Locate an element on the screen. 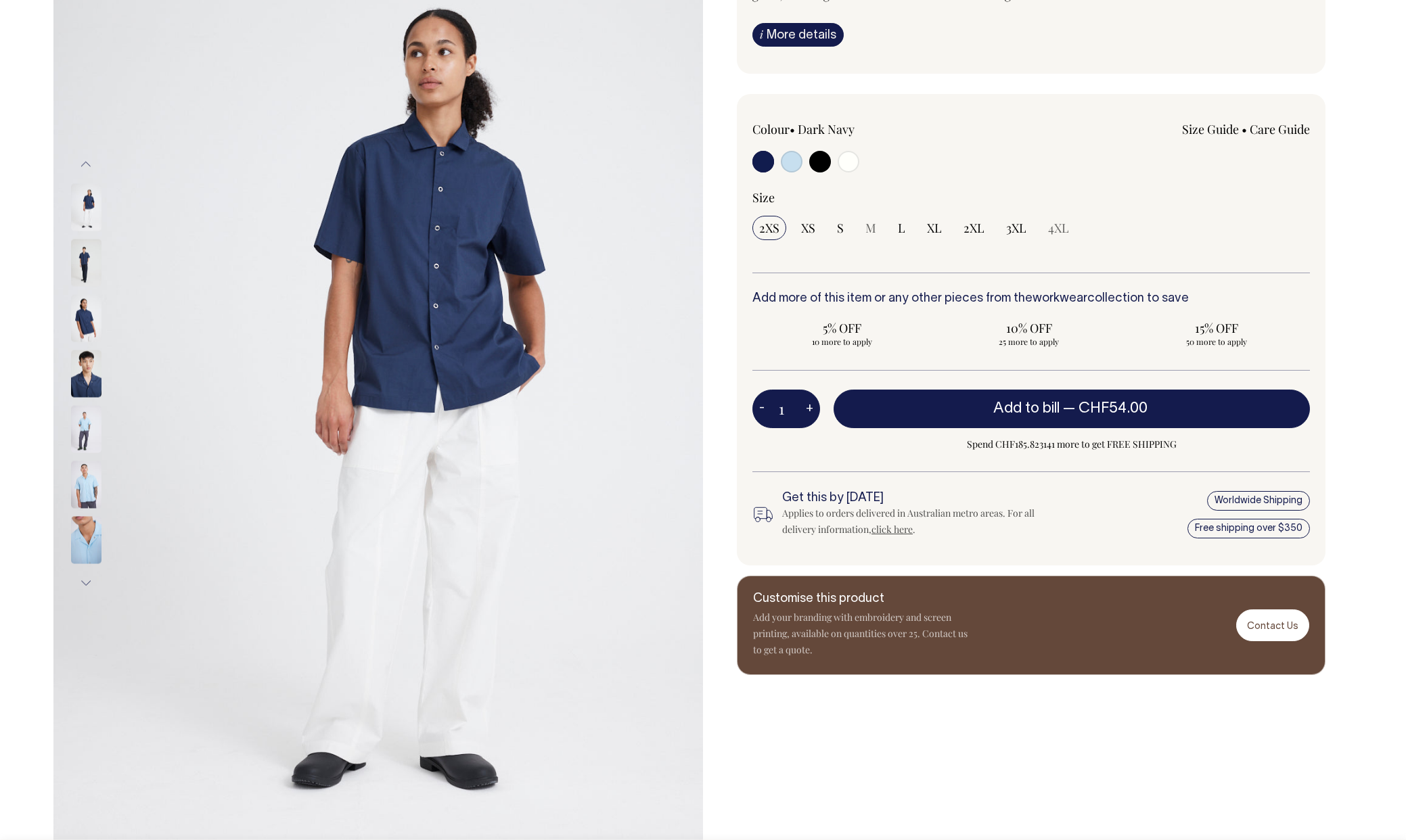  span: 2XL is located at coordinates (973, 228).